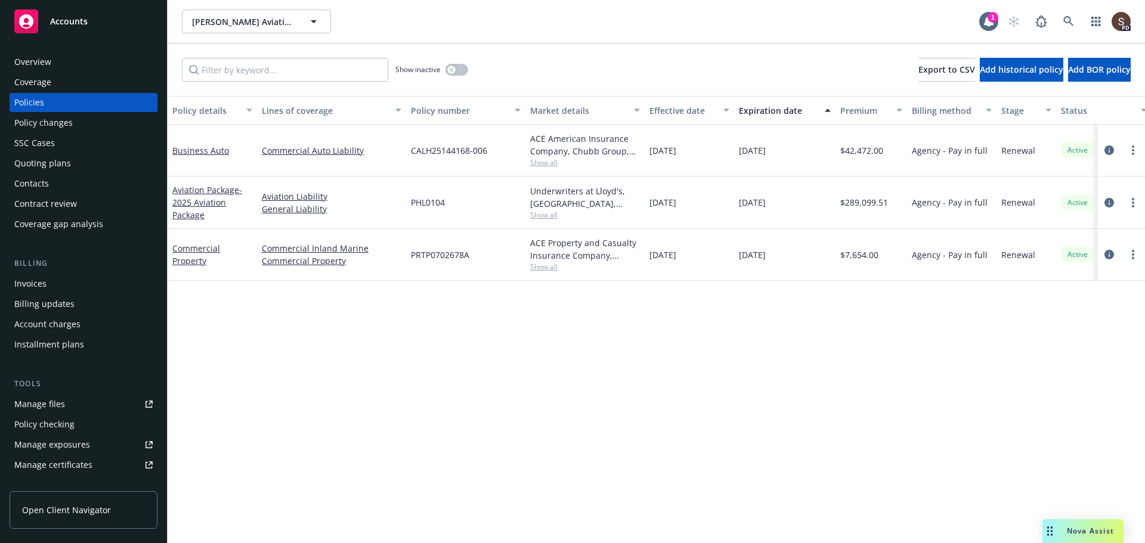  Describe the element at coordinates (947, 69) in the screenshot. I see `span: Export to CSV` at that location.